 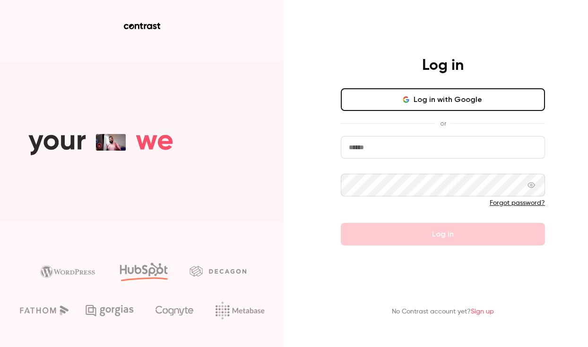 I want to click on button: Log in with Google, so click(x=443, y=100).